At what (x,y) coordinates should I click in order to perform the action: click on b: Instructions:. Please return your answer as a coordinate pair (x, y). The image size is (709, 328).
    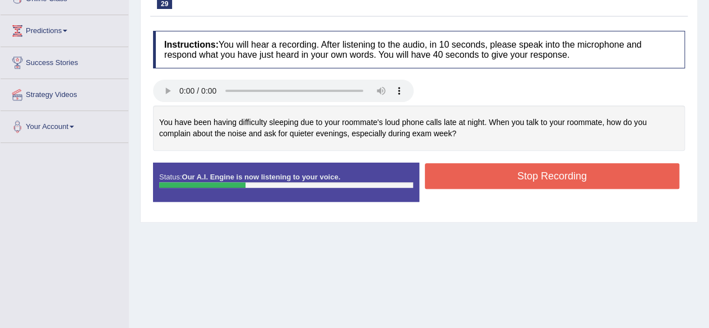
    Looking at the image, I should click on (191, 44).